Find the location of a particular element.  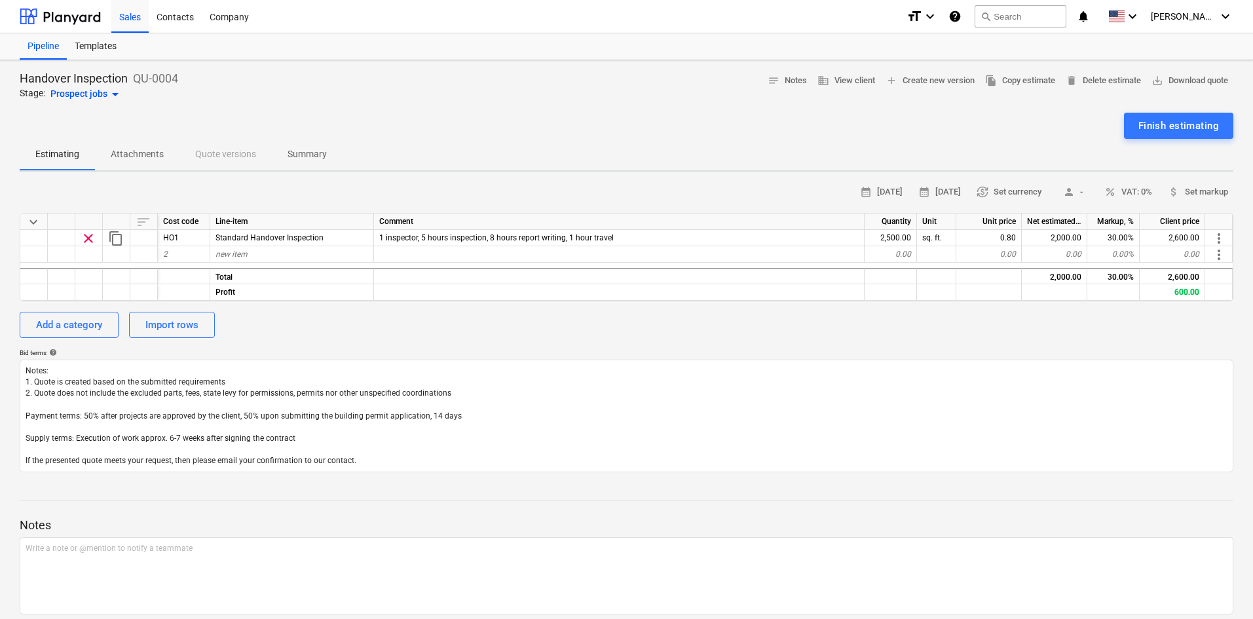

span: search is located at coordinates (986, 16).